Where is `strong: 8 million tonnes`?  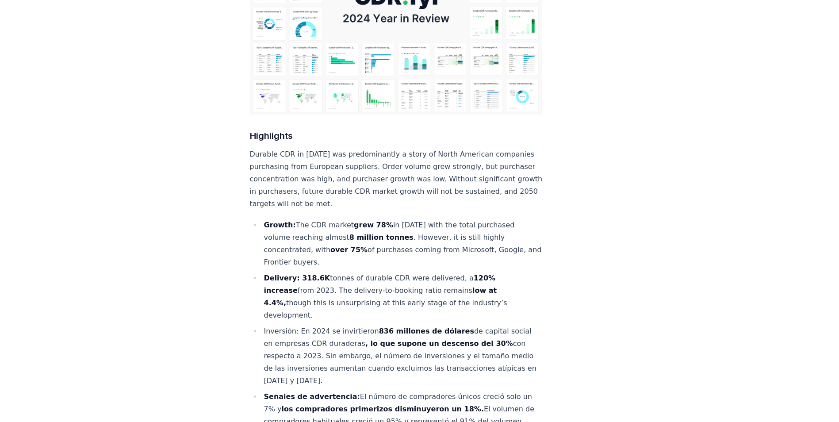 strong: 8 million tonnes is located at coordinates (381, 237).